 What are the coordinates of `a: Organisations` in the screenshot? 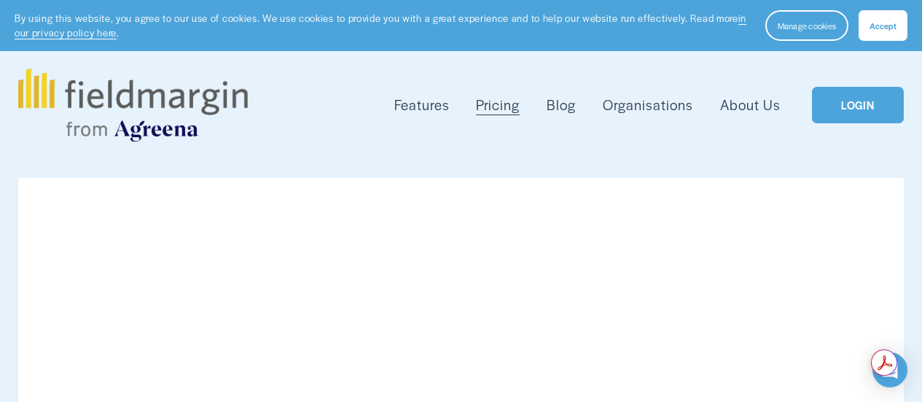 It's located at (648, 105).